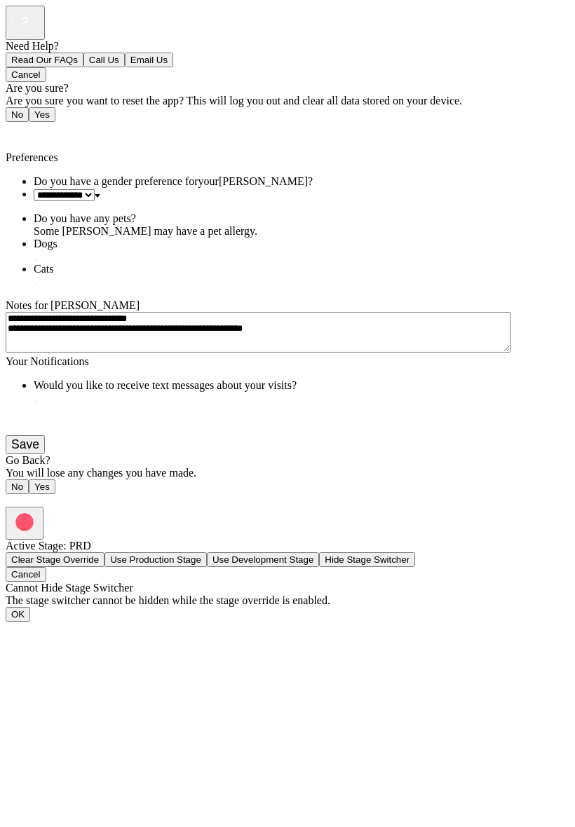 The width and height of the screenshot is (575, 827). I want to click on div: Cannot Hide Stage Switcher, so click(287, 588).